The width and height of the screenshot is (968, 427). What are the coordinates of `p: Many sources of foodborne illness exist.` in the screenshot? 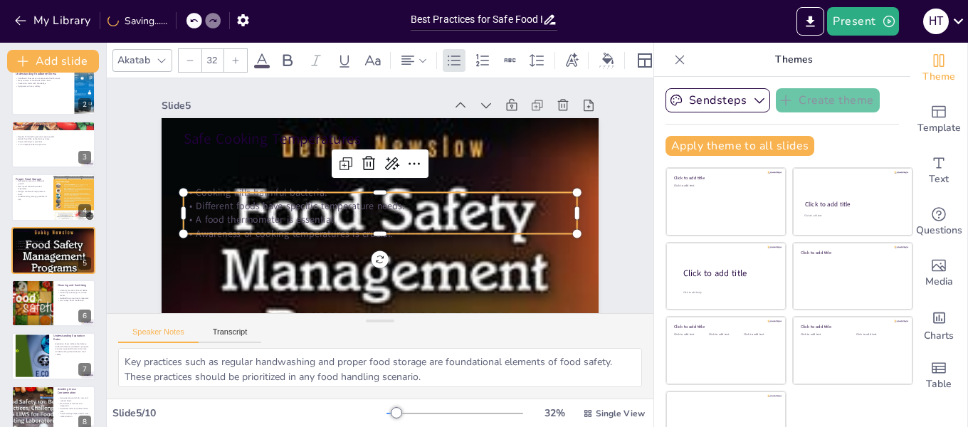 It's located at (43, 80).